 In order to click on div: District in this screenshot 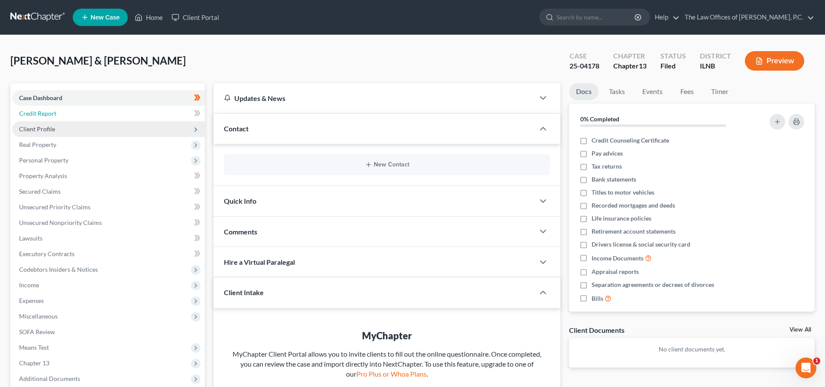, I will do `click(715, 56)`.